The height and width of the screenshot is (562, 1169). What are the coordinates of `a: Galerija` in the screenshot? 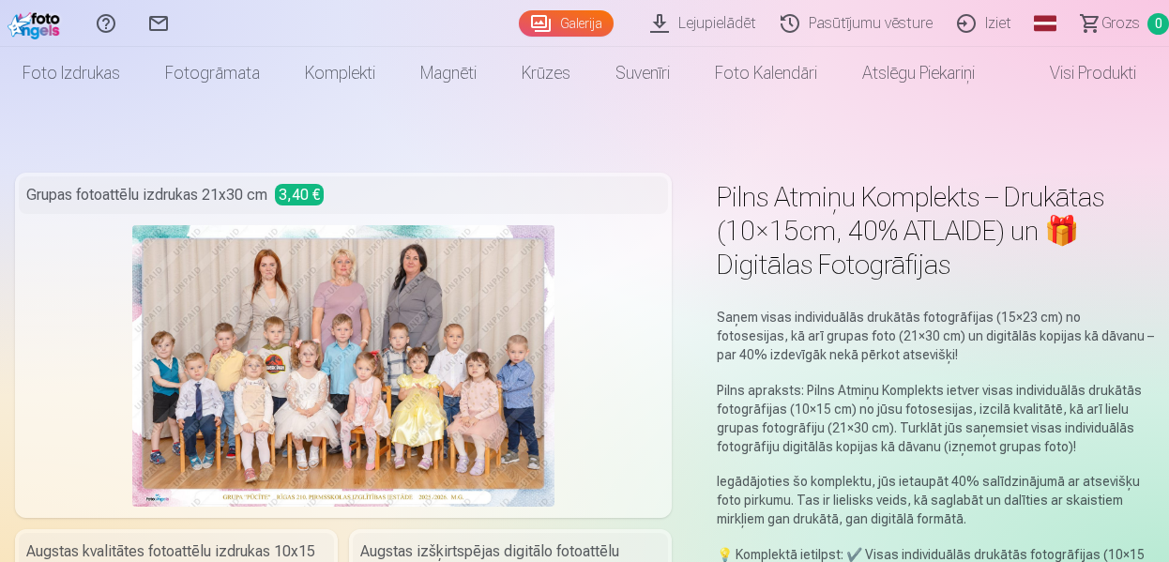 It's located at (566, 23).